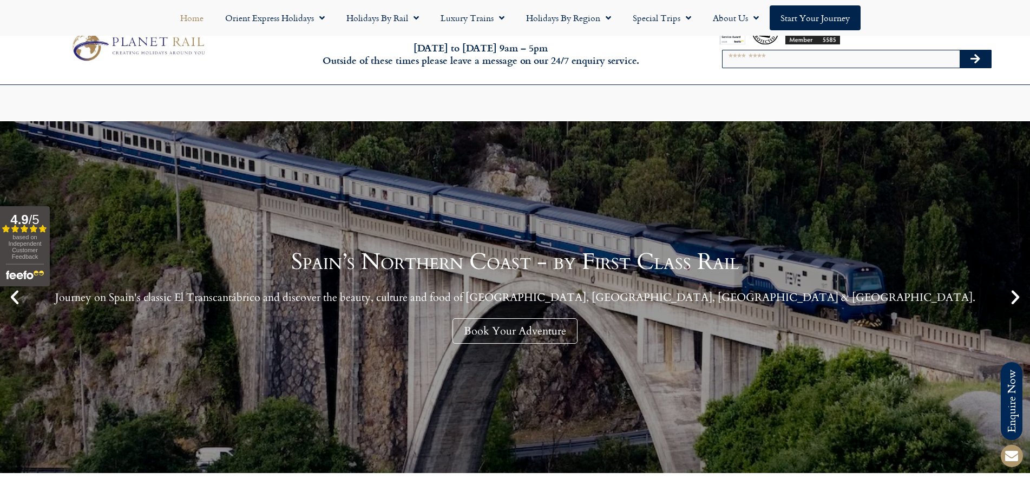  What do you see at coordinates (976, 59) in the screenshot?
I see `button: Search` at bounding box center [976, 59].